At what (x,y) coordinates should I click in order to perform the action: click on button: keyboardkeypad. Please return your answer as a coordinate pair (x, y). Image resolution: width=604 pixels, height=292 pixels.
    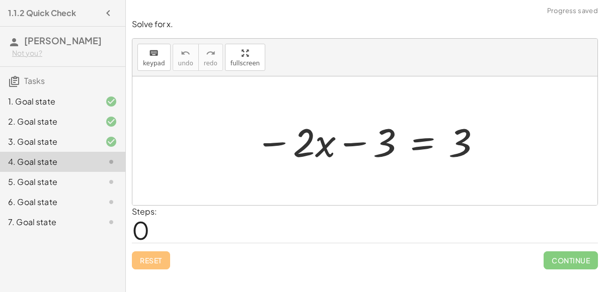
    Looking at the image, I should click on (154, 57).